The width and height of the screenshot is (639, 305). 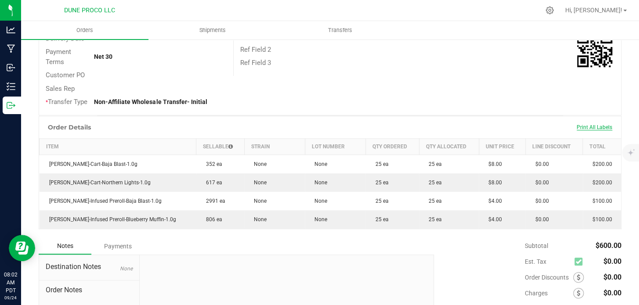 What do you see at coordinates (150, 102) in the screenshot?
I see `strong: Non-Affiliate Wholesale Transfer- Initial` at bounding box center [150, 102].